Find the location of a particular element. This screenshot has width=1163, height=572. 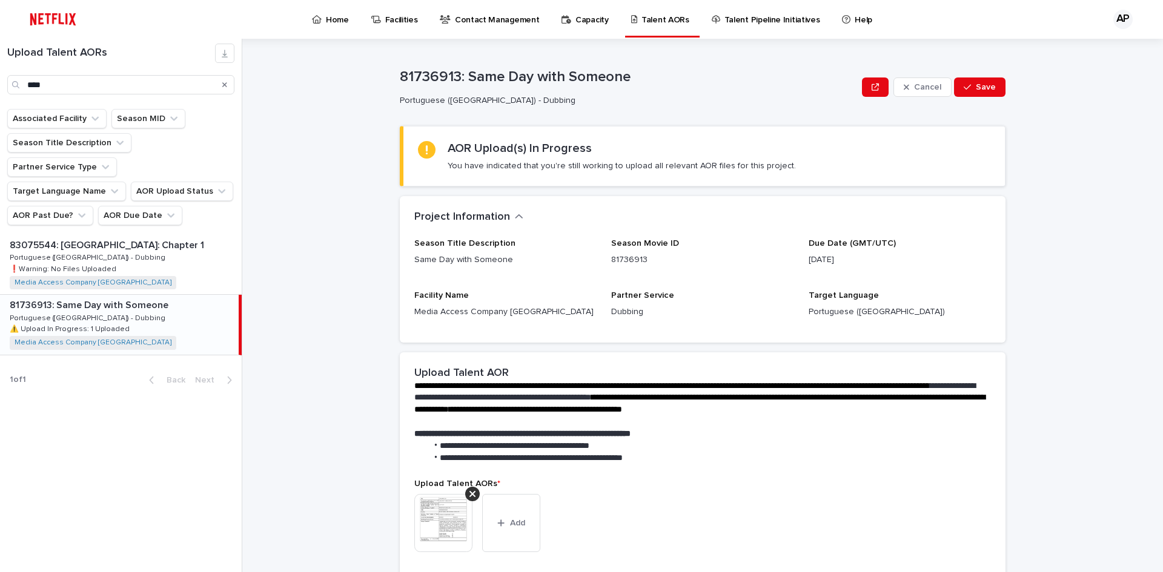

p: You have indicated that you're still working to upload all relevant AOR files for this project. is located at coordinates (621, 166).